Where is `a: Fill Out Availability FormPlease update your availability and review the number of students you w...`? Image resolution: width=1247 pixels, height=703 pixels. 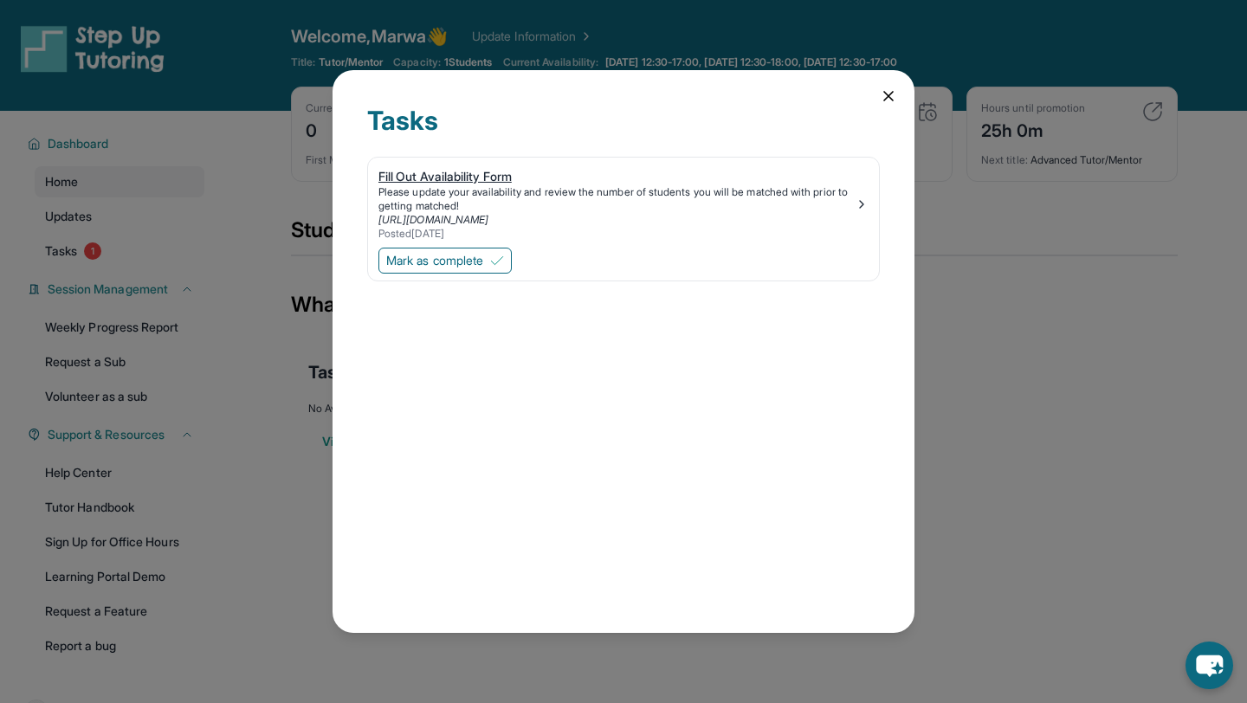 a: Fill Out Availability FormPlease update your availability and review the number of students you w... is located at coordinates (623, 201).